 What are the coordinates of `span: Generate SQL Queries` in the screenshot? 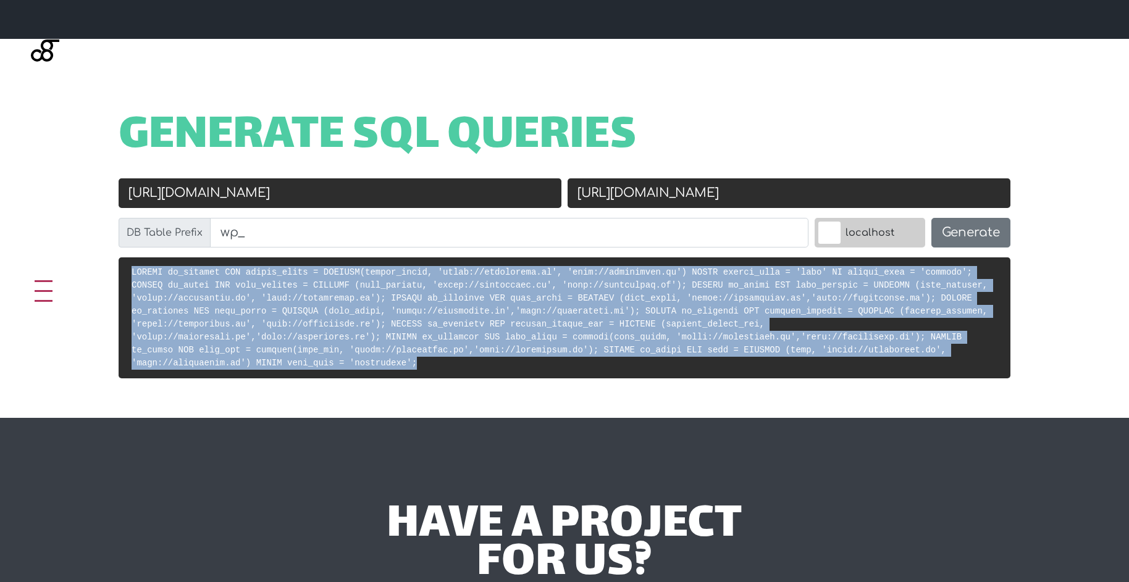 It's located at (377, 137).